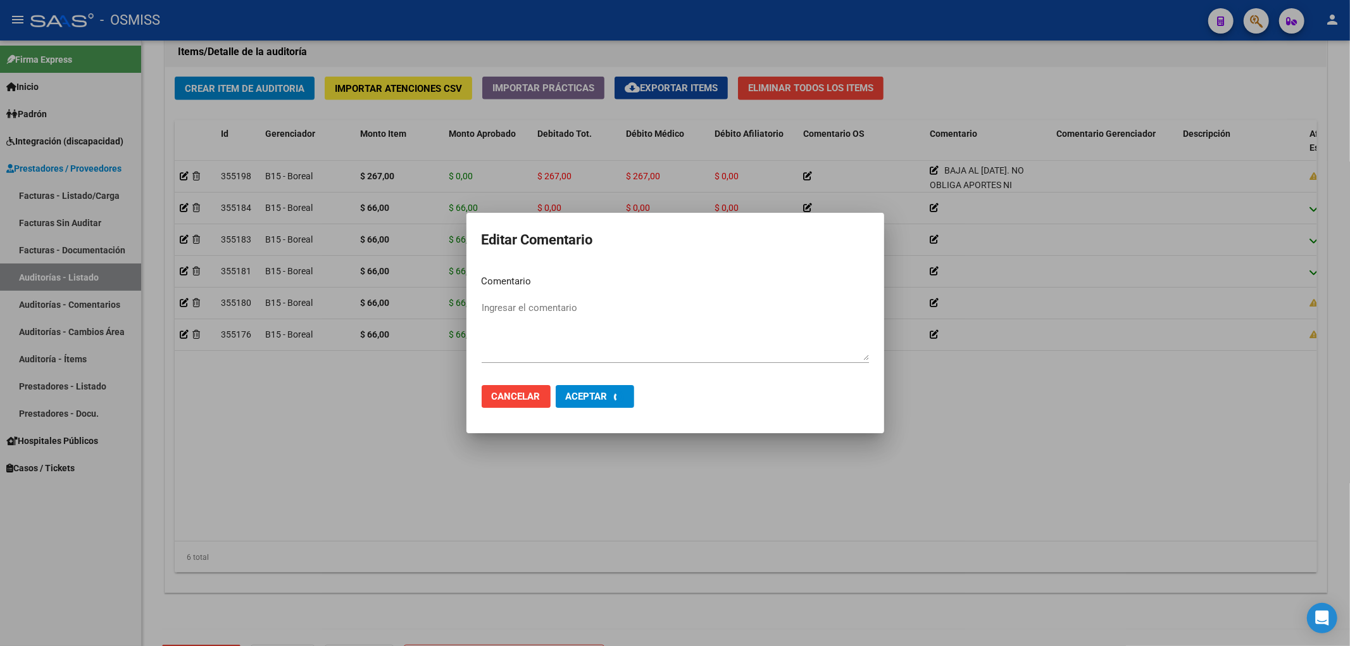 This screenshot has width=1350, height=646. What do you see at coordinates (516, 396) in the screenshot?
I see `button: Cancelar` at bounding box center [516, 396].